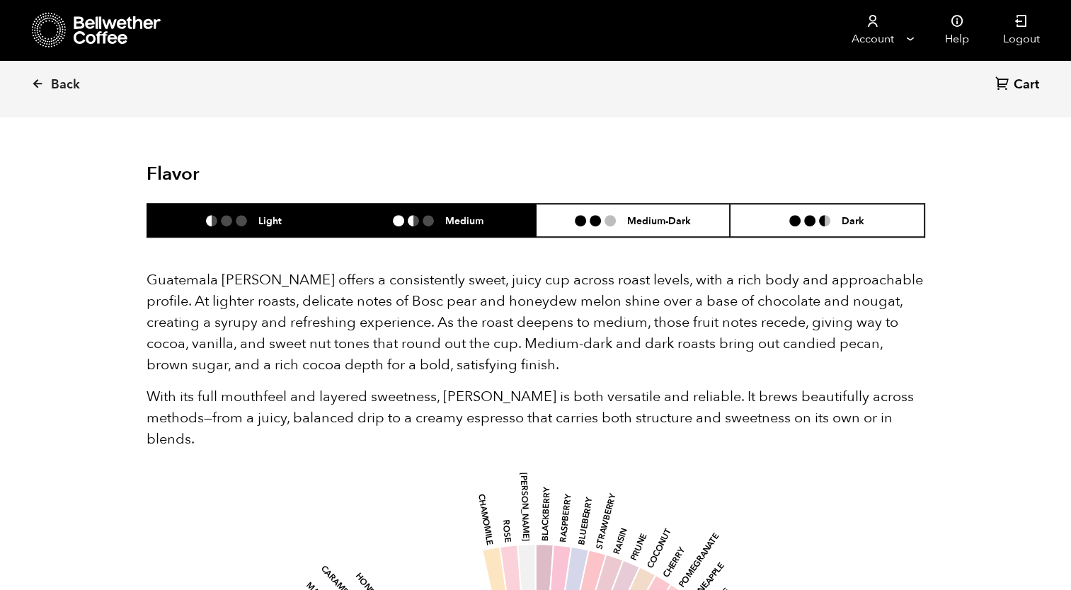  Describe the element at coordinates (270, 220) in the screenshot. I see `h6: Light` at that location.